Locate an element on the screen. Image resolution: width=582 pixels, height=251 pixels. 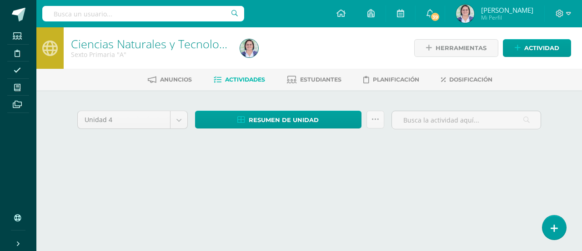
a: Actividades is located at coordinates (239, 80).